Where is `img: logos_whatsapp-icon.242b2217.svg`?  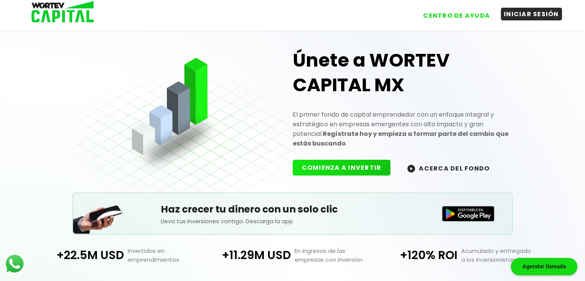 img: logos_whatsapp-icon.242b2217.svg is located at coordinates (15, 264).